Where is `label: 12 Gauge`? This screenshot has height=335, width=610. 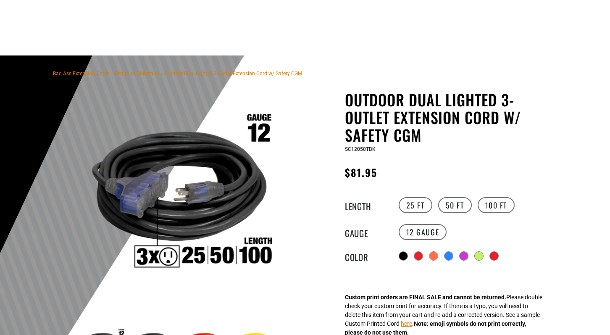
label: 12 Gauge is located at coordinates (423, 232).